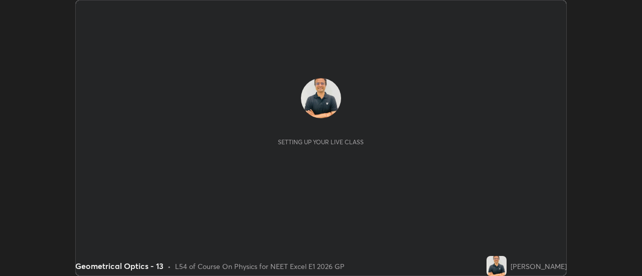 The image size is (642, 276). What do you see at coordinates (119, 266) in the screenshot?
I see `div: Geometrical Optics - 13` at bounding box center [119, 266].